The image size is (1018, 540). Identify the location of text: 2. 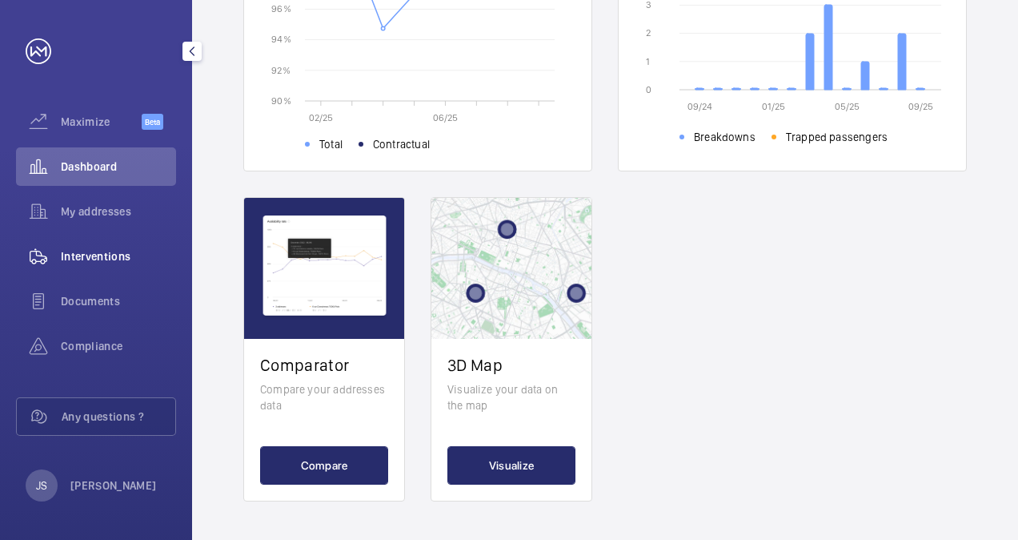
(649, 33).